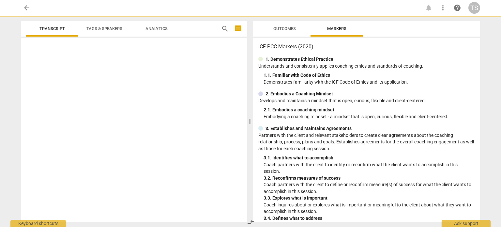 This screenshot has width=501, height=227. What do you see at coordinates (474, 8) in the screenshot?
I see `button: TS` at bounding box center [474, 8].